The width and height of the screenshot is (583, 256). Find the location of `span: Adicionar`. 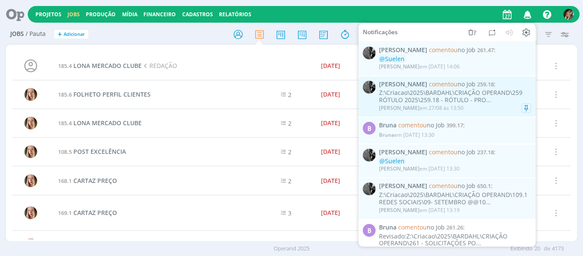

span: Adicionar is located at coordinates (74, 34).